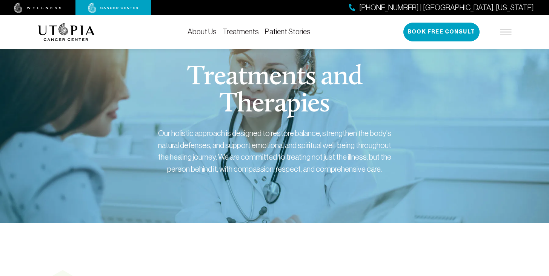 This screenshot has width=549, height=276. I want to click on h1: Treatments and Therapies, so click(274, 91).